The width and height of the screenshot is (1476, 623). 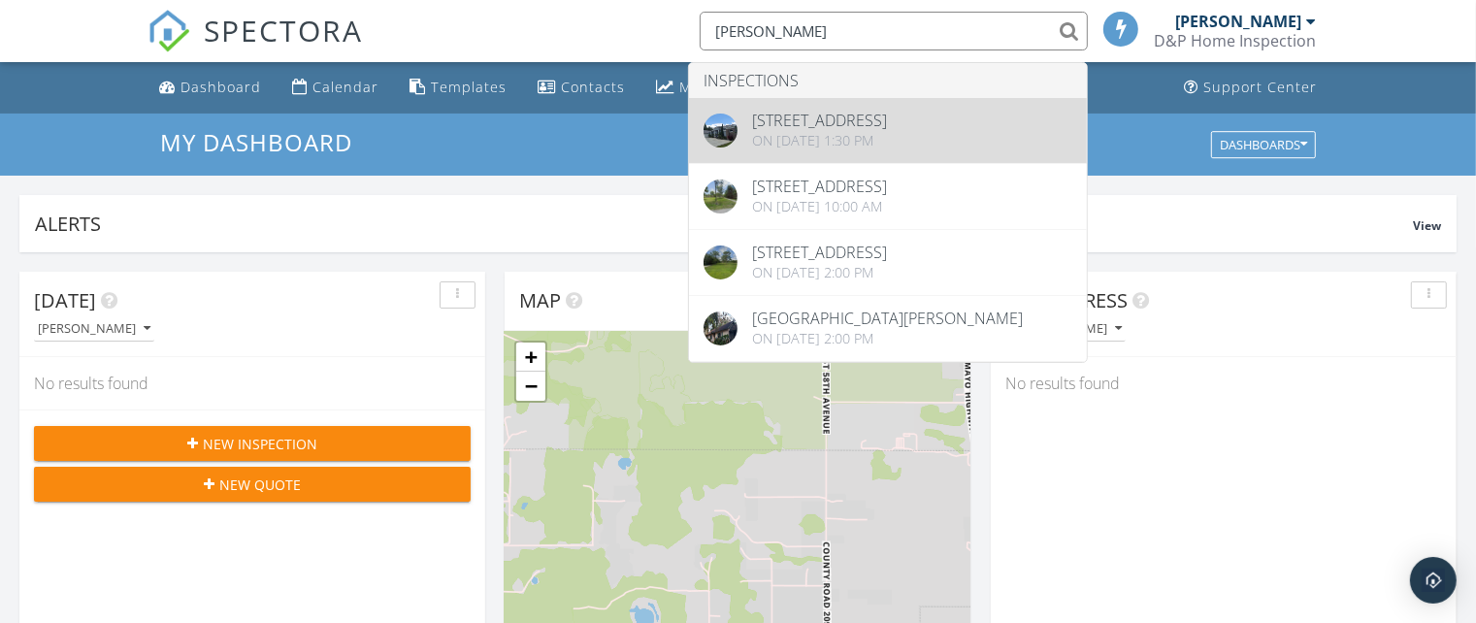 I want to click on a: Zoom in, so click(x=531, y=357).